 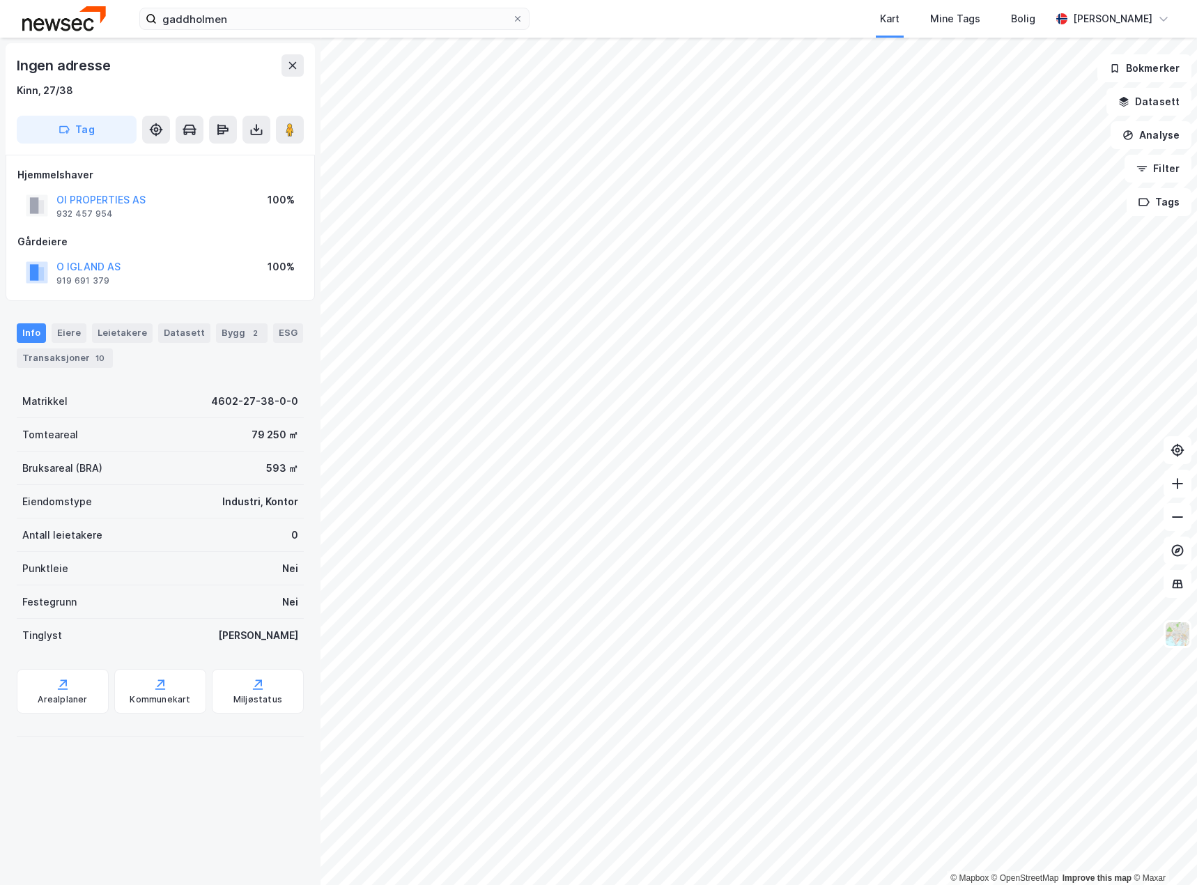 What do you see at coordinates (260, 502) in the screenshot?
I see `div: Industri, Kontor` at bounding box center [260, 502].